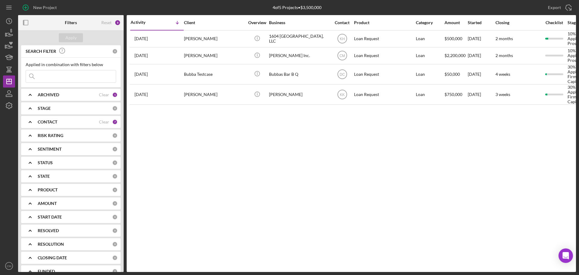 This screenshot has width=579, height=275. I want to click on div: New Project, so click(45, 8).